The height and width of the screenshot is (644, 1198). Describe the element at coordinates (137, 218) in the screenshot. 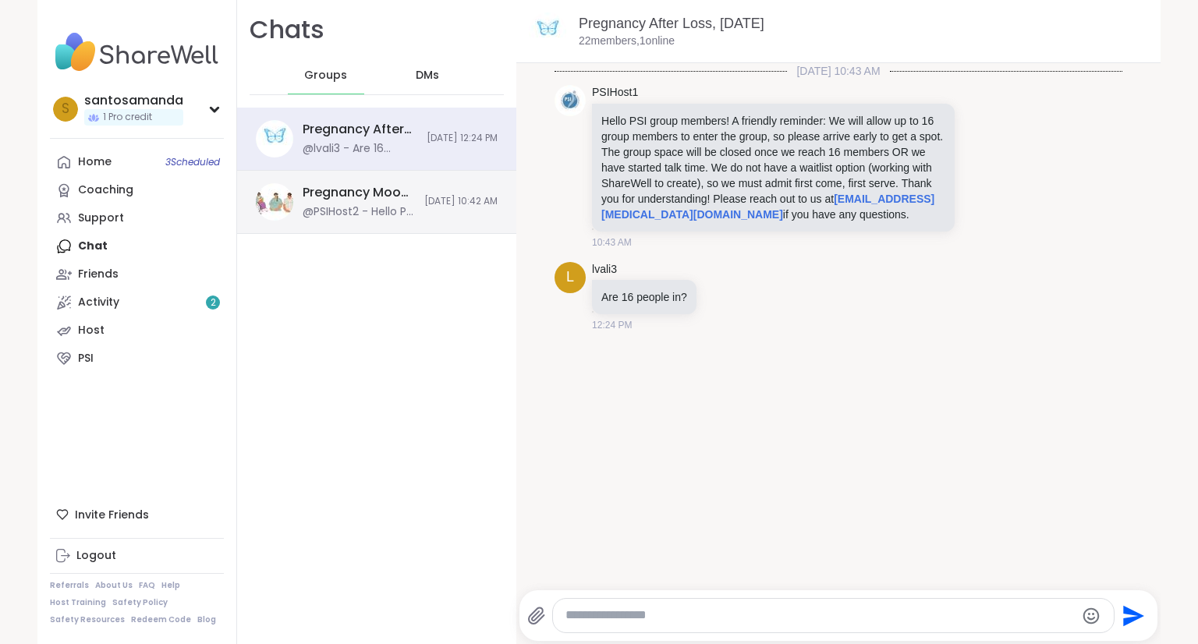

I see `a: Support` at that location.